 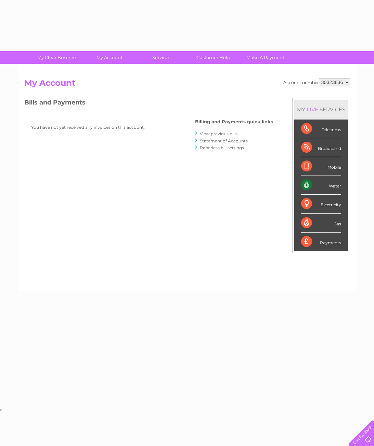 I want to click on a: My Clear Business, so click(x=57, y=57).